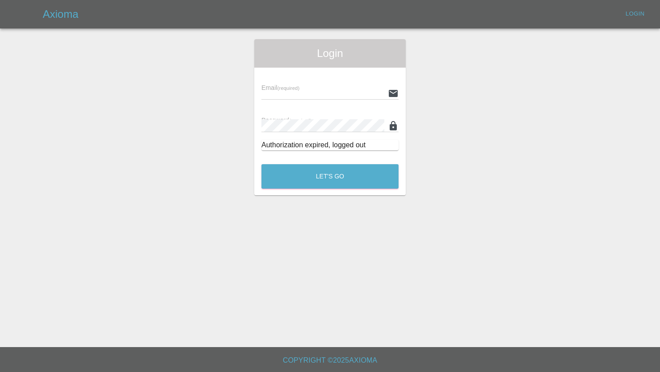  What do you see at coordinates (330, 176) in the screenshot?
I see `button: Let's Go` at bounding box center [330, 176].